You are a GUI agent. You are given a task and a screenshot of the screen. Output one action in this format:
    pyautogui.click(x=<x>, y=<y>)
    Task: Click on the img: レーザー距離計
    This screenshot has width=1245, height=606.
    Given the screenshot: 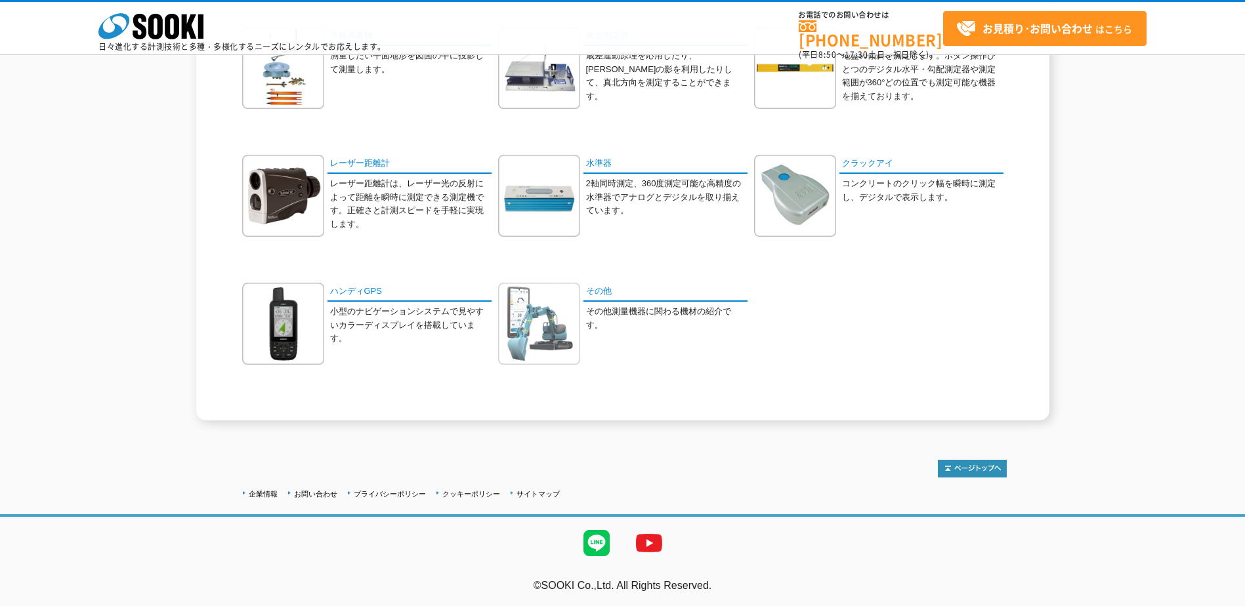 What is the action you would take?
    pyautogui.click(x=283, y=196)
    